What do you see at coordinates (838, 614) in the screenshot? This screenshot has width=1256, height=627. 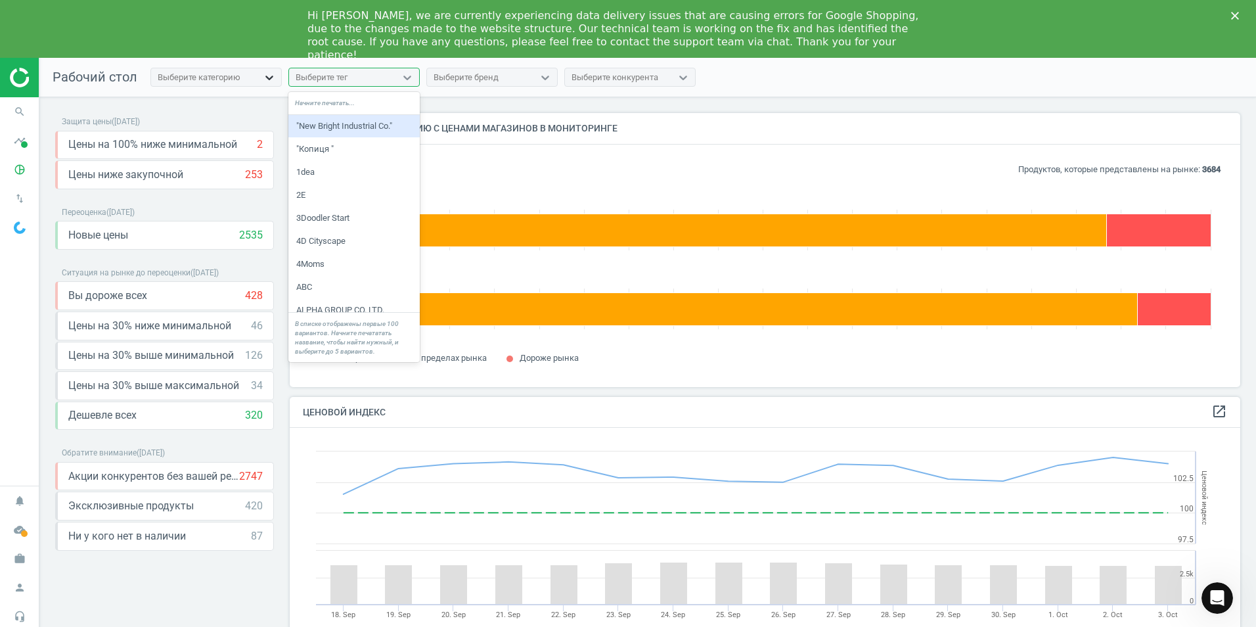 I see `tspan: 27. Sep` at bounding box center [838, 614].